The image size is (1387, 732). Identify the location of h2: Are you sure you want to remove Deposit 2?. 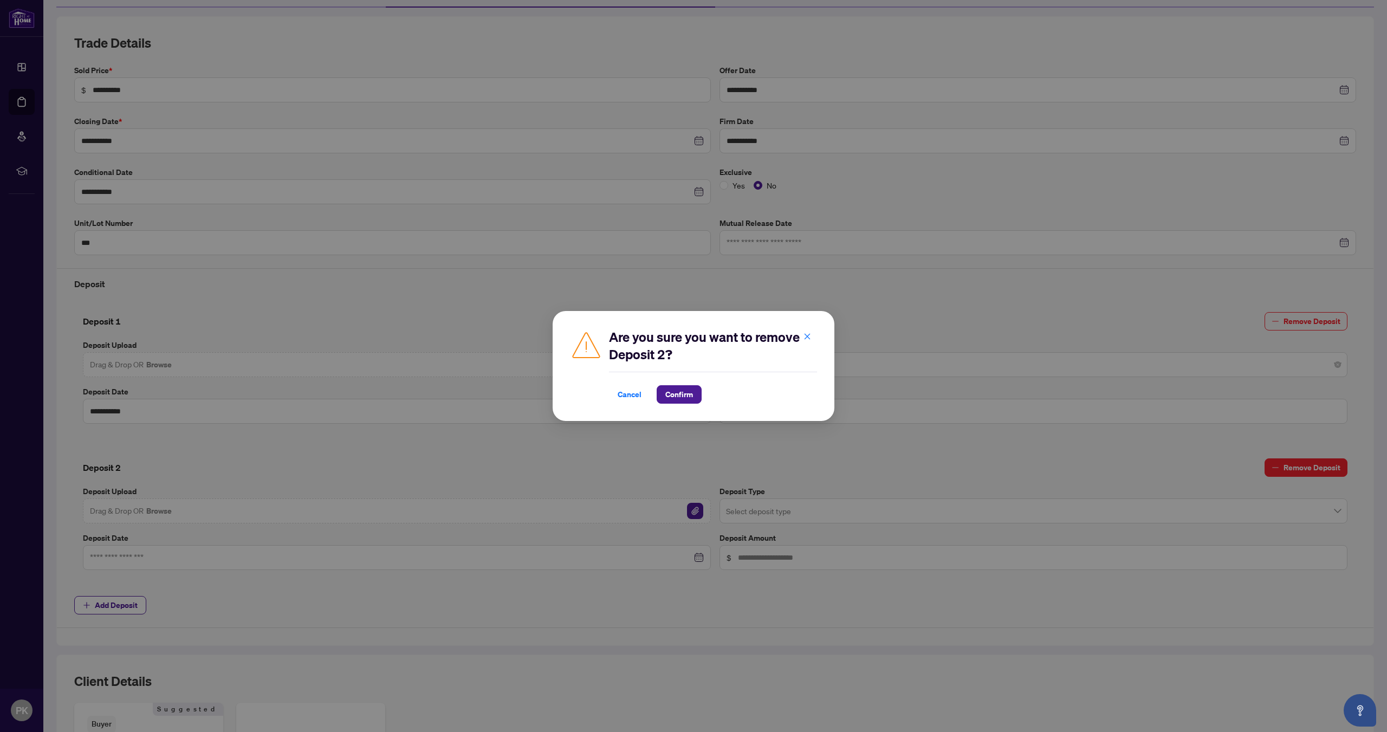
(713, 346).